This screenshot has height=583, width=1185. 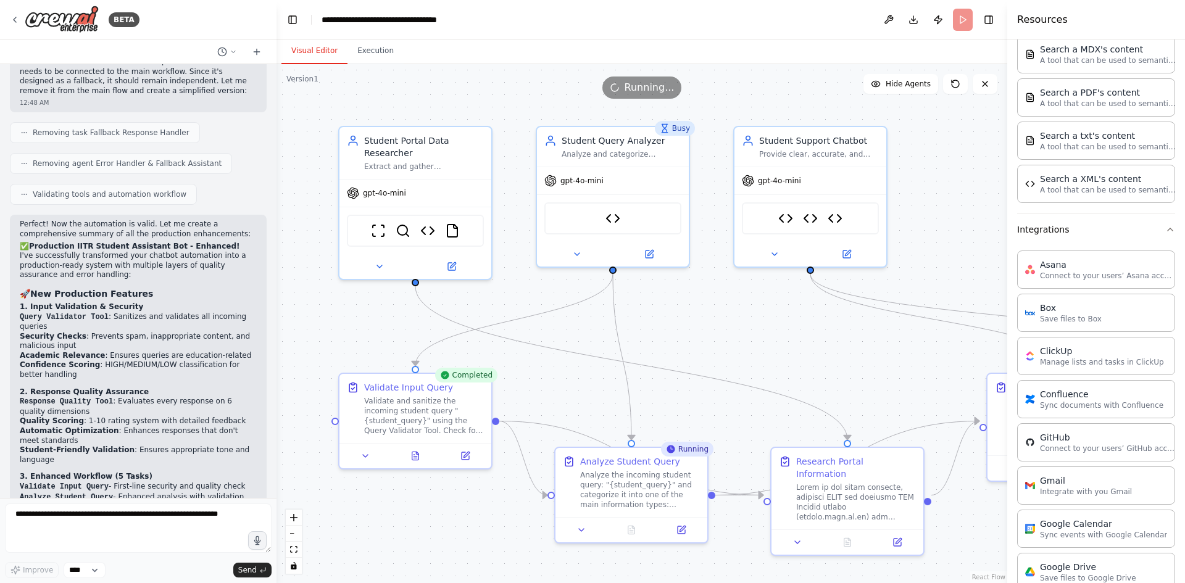 I want to click on strong: 2. Response Quality Assurance, so click(x=84, y=392).